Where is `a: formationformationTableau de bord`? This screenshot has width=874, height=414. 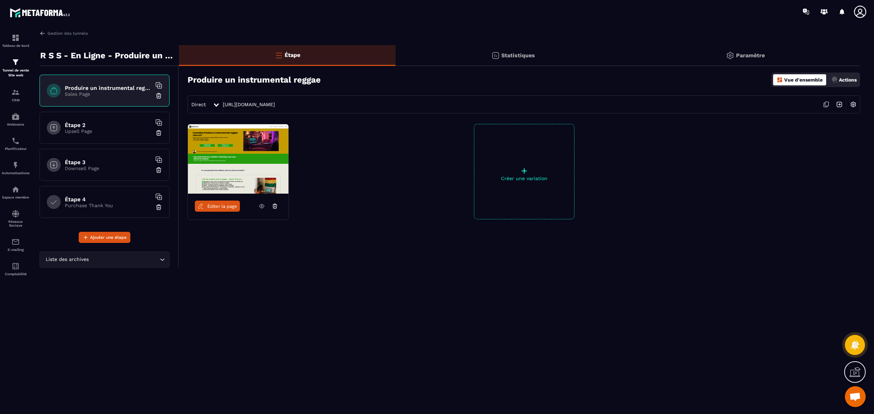
a: formationformationTableau de bord is located at coordinates (16, 41).